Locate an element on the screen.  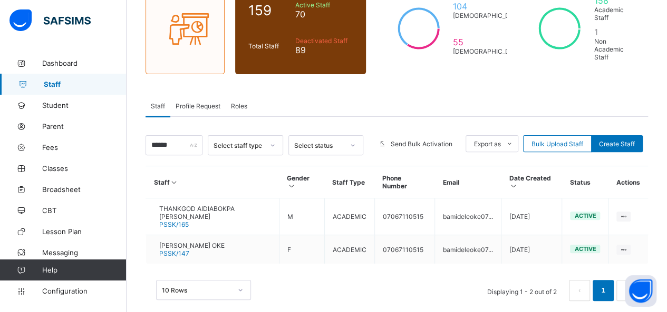
span: Create Staff is located at coordinates (617, 144).